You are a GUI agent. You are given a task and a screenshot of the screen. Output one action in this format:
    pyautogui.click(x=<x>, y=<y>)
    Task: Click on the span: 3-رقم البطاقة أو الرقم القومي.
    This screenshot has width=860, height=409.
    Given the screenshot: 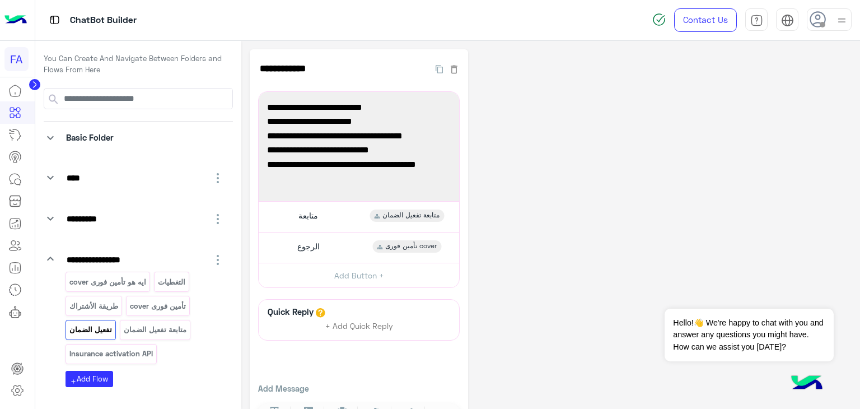 What is the action you would take?
    pyautogui.click(x=359, y=150)
    